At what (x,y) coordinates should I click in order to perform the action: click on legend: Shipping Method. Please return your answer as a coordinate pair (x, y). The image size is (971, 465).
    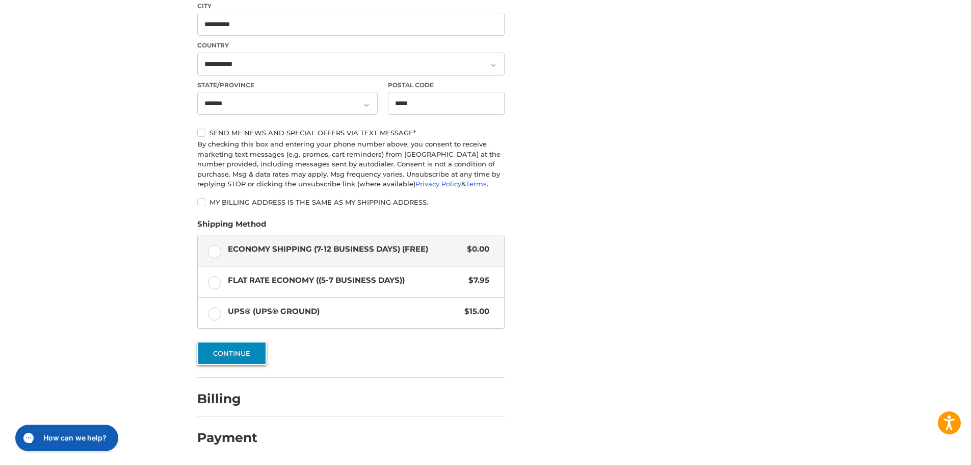
    Looking at the image, I should click on (232, 226).